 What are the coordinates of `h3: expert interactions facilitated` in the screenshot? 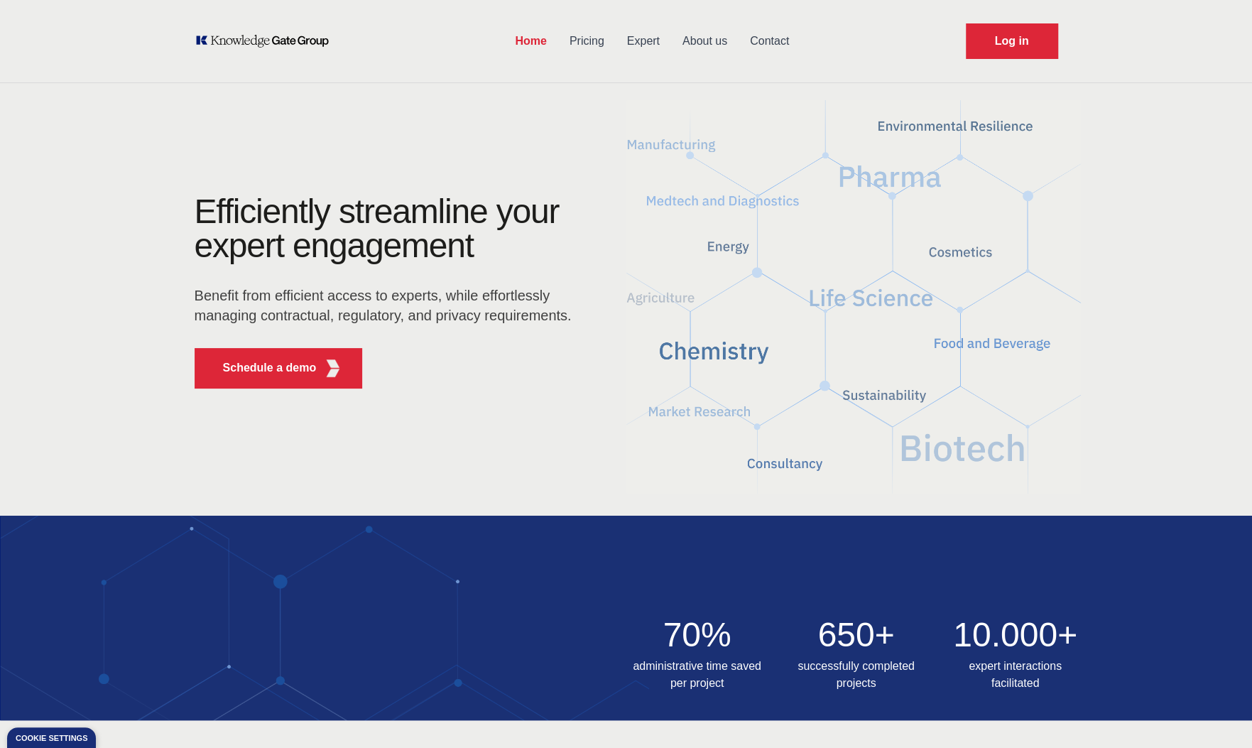 It's located at (1016, 675).